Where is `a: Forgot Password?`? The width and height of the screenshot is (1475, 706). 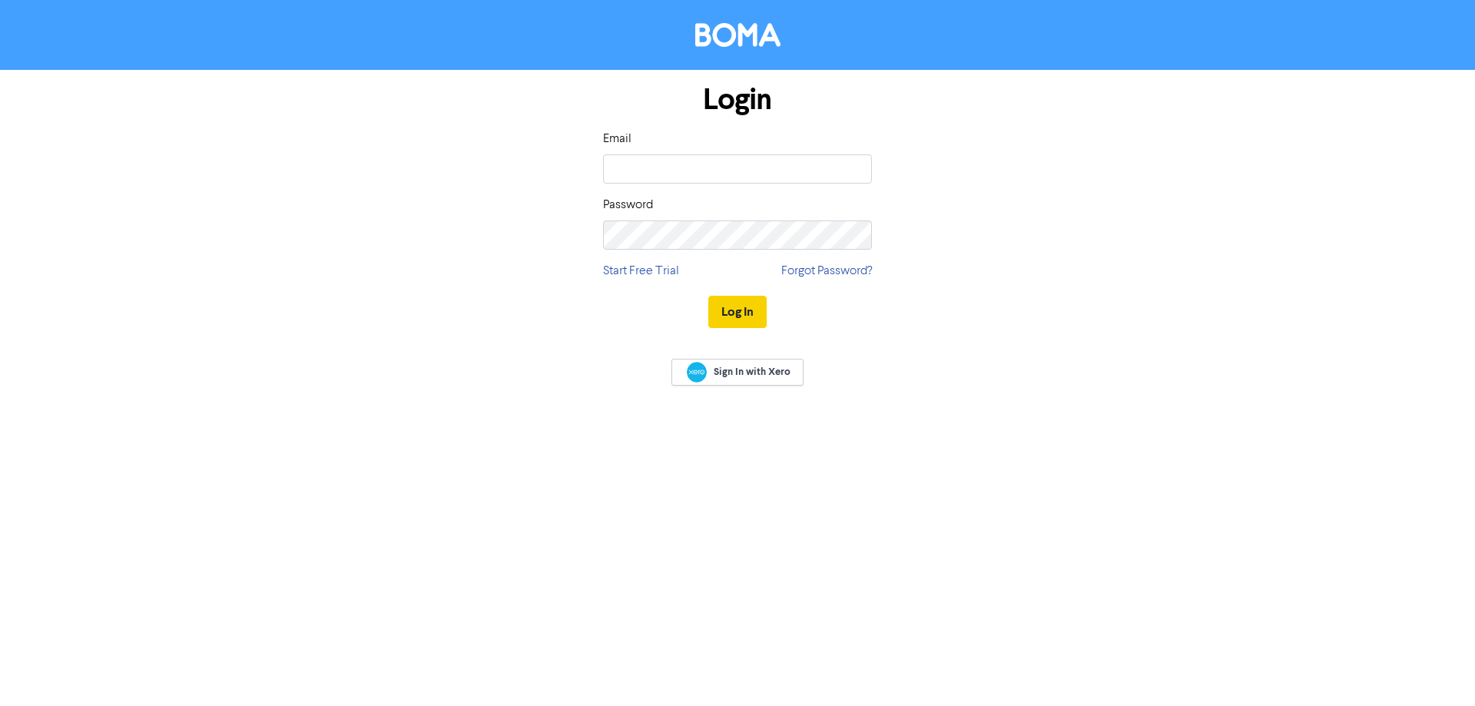
a: Forgot Password? is located at coordinates (826, 271).